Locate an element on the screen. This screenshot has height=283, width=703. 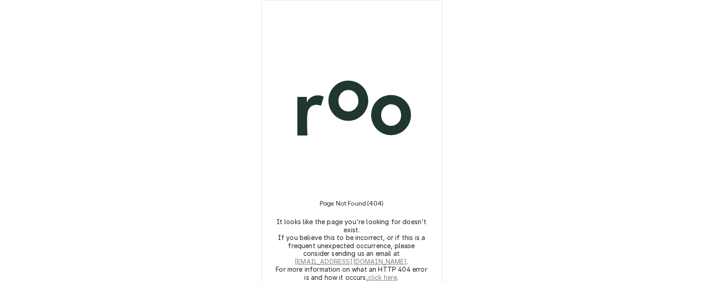
div: Instructions is located at coordinates (352, 235).